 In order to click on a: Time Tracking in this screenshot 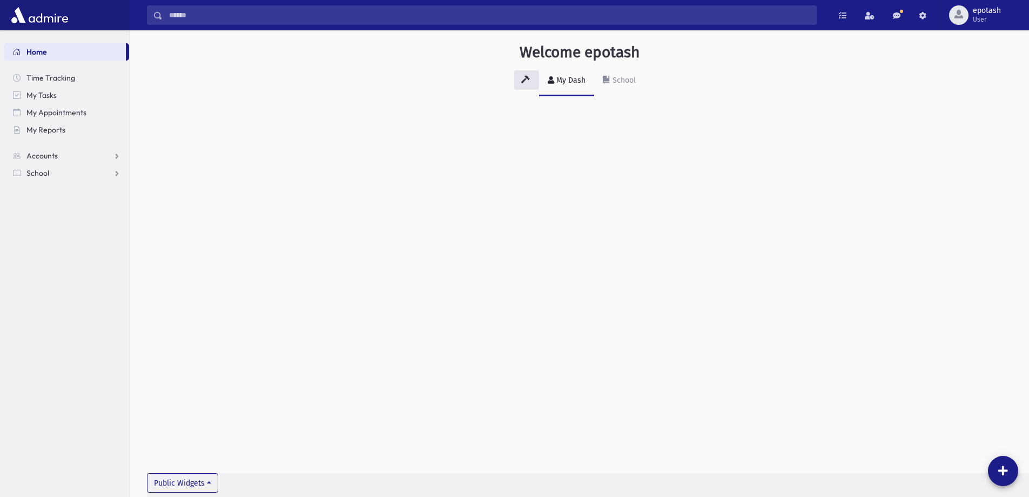, I will do `click(66, 78)`.